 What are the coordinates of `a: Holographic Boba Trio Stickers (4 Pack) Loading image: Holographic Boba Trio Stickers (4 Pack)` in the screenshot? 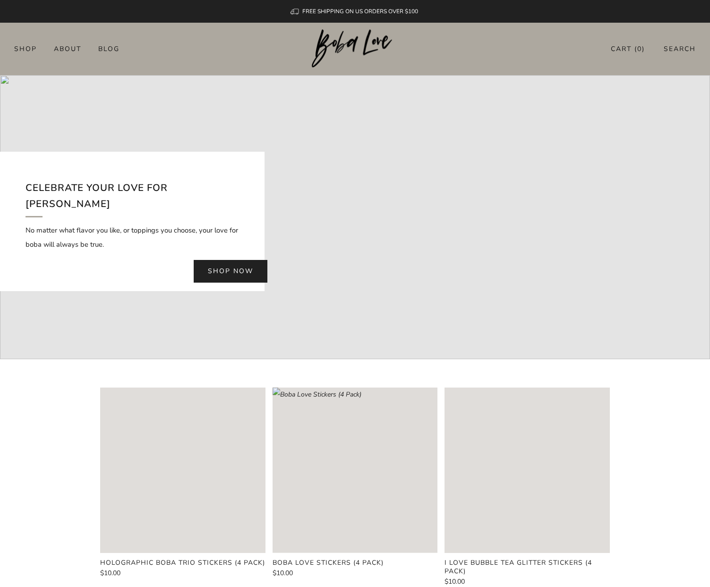 It's located at (183, 470).